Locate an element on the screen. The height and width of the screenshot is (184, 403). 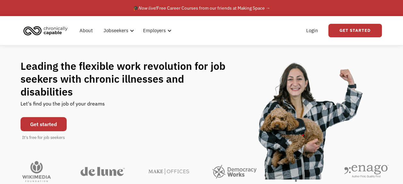
em: Now live! is located at coordinates (148, 8).